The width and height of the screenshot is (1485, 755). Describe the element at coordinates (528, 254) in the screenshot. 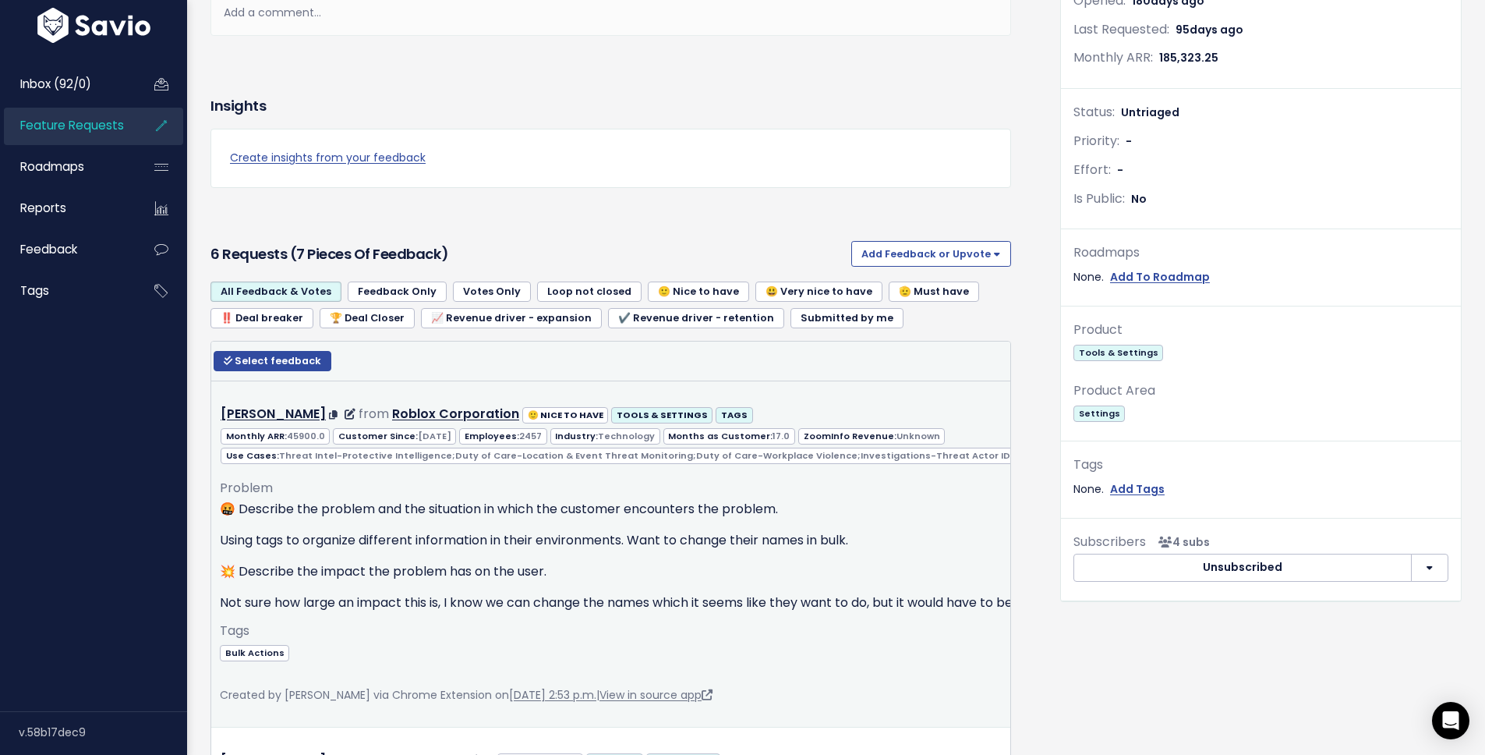

I see `h3: 6 Requests (7 pieces of Feedback)` at that location.